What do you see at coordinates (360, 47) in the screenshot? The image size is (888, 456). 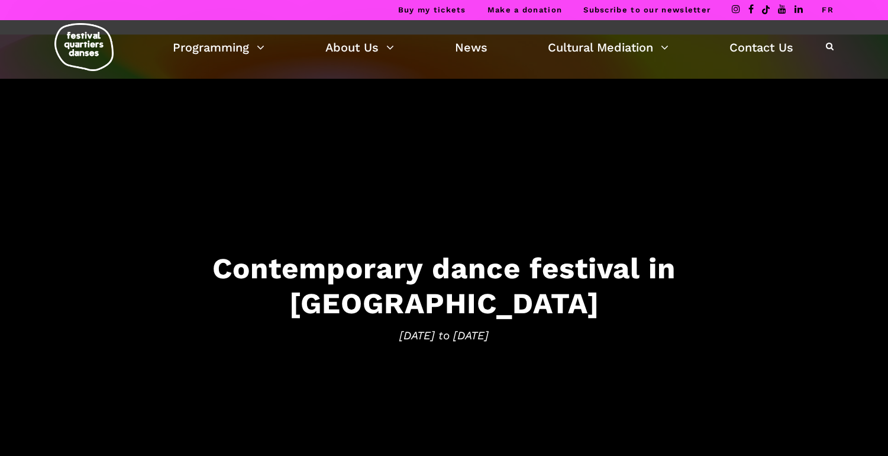 I see `a: About Us` at bounding box center [360, 47].